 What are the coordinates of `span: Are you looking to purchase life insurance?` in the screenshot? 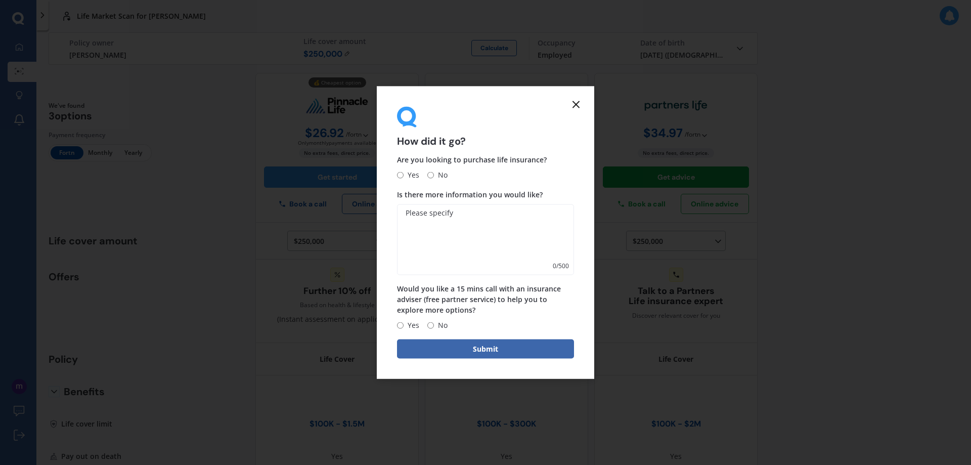 It's located at (472, 159).